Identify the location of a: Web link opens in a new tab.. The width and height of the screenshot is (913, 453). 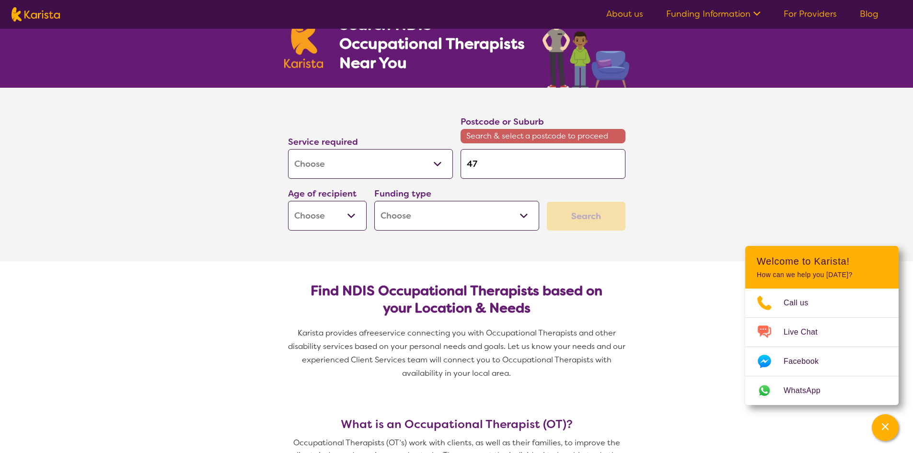
(822, 391).